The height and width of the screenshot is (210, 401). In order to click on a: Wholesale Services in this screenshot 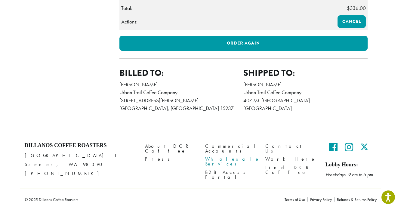, I will do `click(230, 161)`.